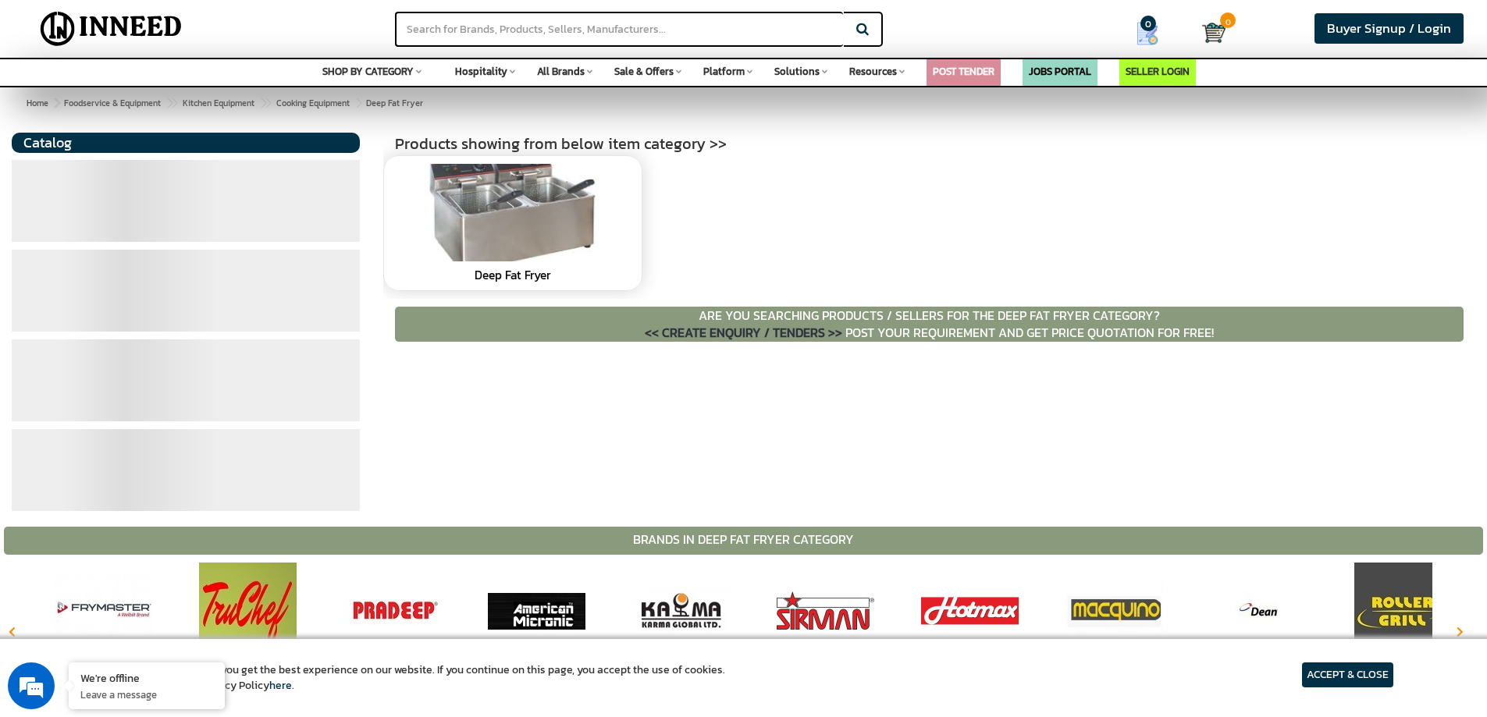 This screenshot has width=1487, height=717. What do you see at coordinates (743, 332) in the screenshot?
I see `span: << CREATE ENQUIRY / TENDERS >>` at bounding box center [743, 332].